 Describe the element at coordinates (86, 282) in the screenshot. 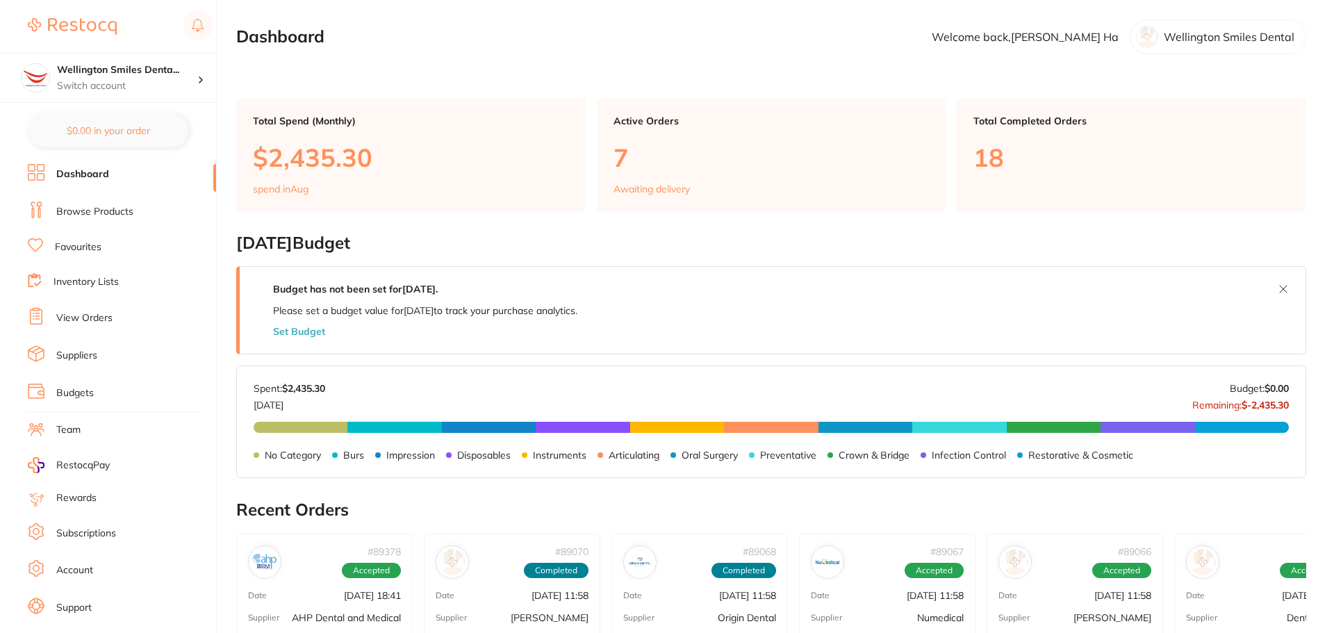

I see `a: Inventory Lists` at that location.